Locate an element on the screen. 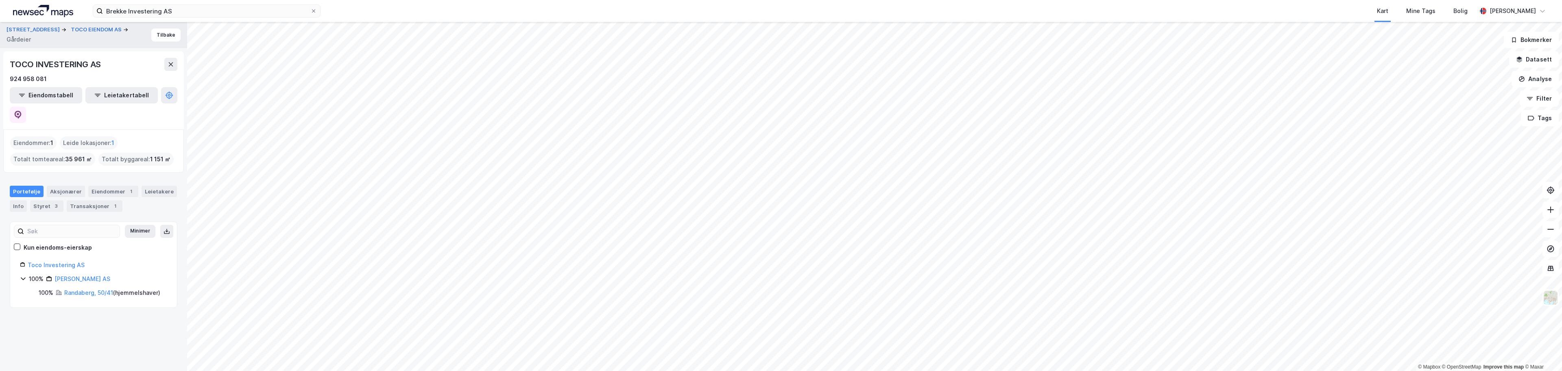 The width and height of the screenshot is (1562, 371). div: 3 is located at coordinates (56, 206).